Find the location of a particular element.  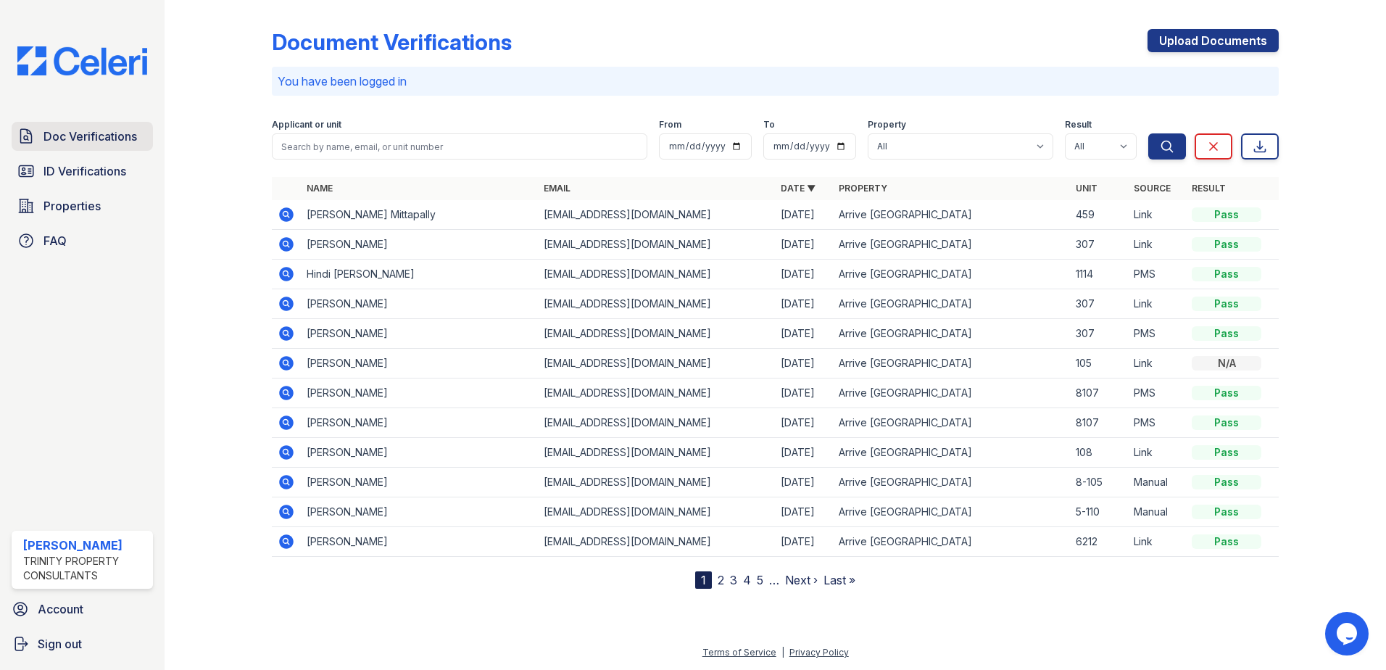

a: Date ▼ is located at coordinates (798, 188).